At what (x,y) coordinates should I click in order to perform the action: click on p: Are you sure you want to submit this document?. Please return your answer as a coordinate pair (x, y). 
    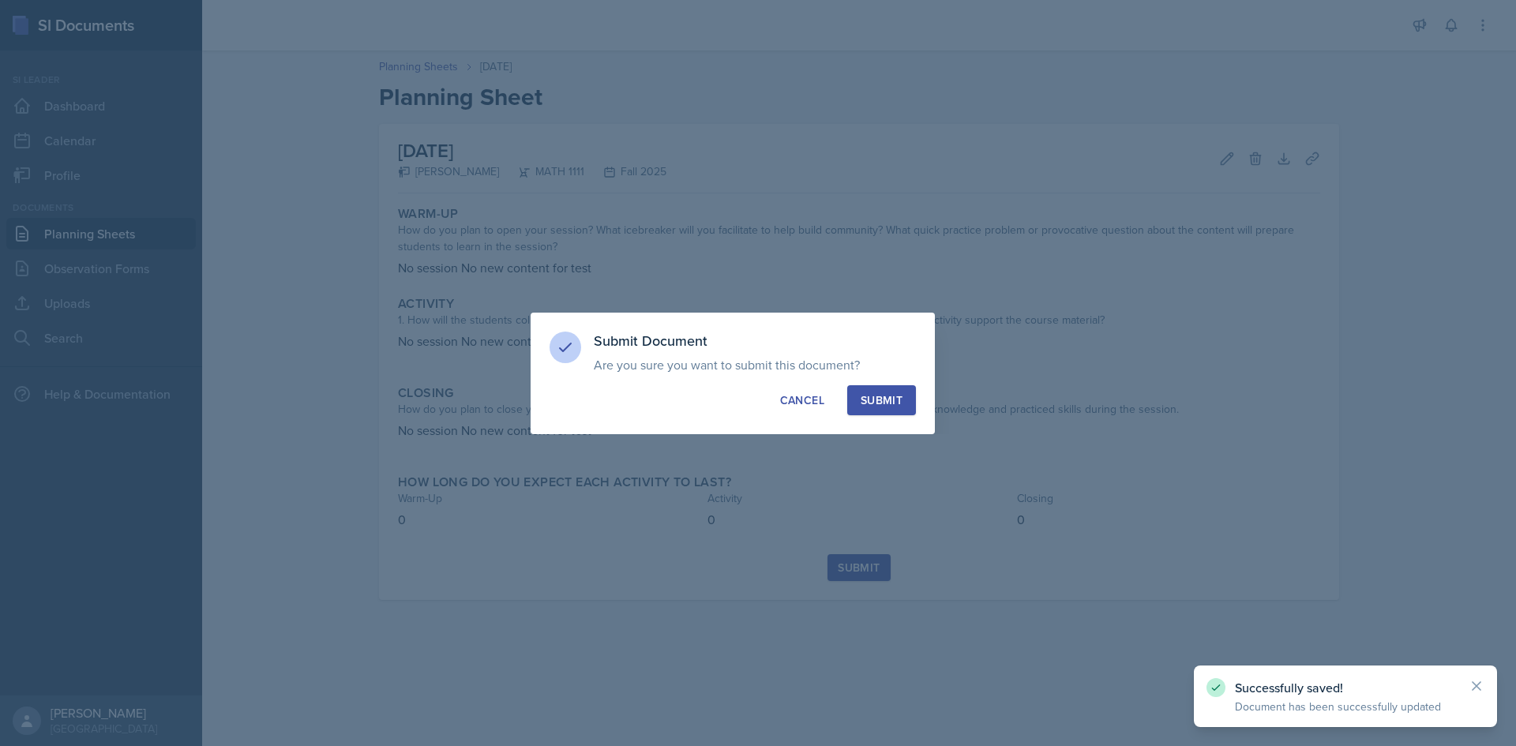
    Looking at the image, I should click on (755, 365).